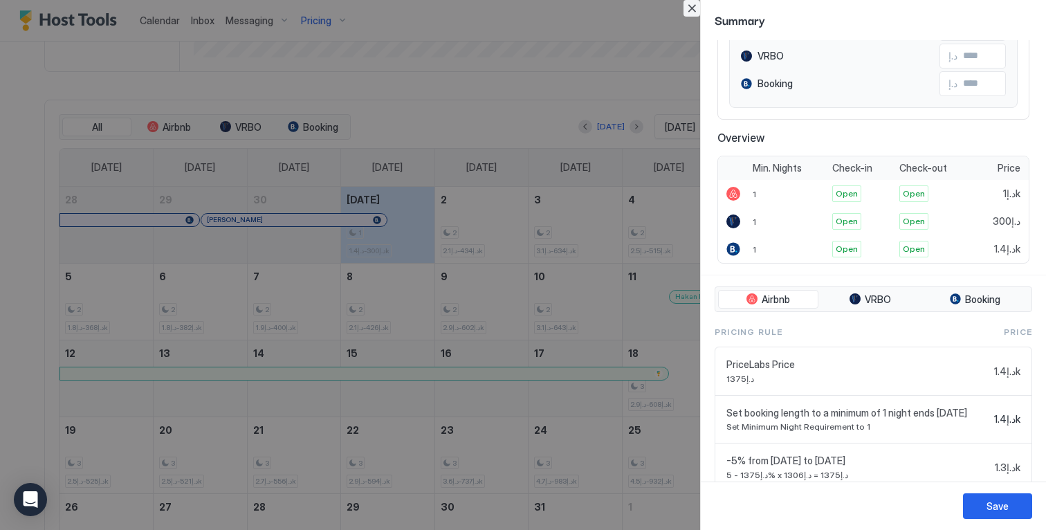 This screenshot has width=1046, height=530. What do you see at coordinates (997, 506) in the screenshot?
I see `button: Save` at bounding box center [997, 506].